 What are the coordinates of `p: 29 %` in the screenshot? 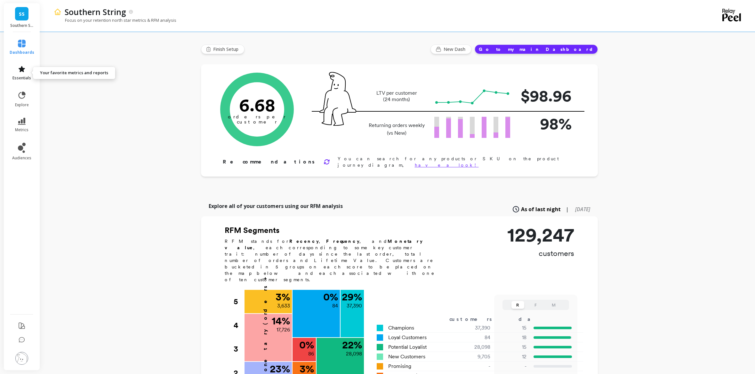 It's located at (352, 297).